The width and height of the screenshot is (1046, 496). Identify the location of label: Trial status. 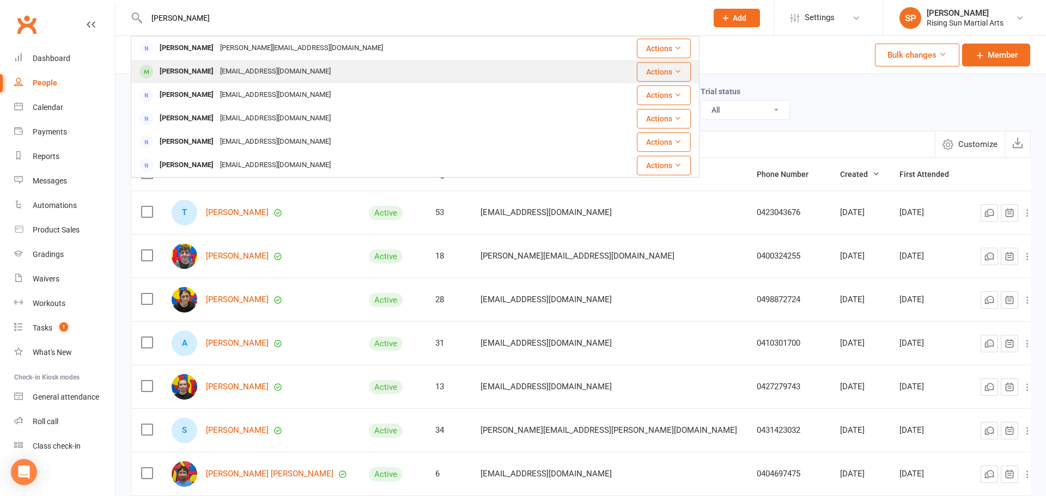
(720, 92).